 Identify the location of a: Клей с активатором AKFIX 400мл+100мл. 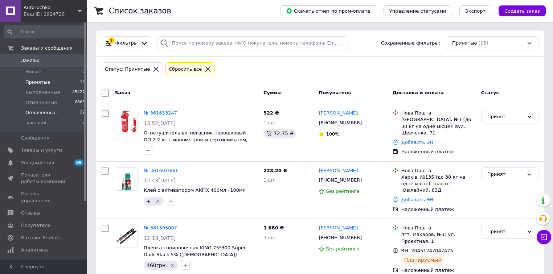
(194, 190).